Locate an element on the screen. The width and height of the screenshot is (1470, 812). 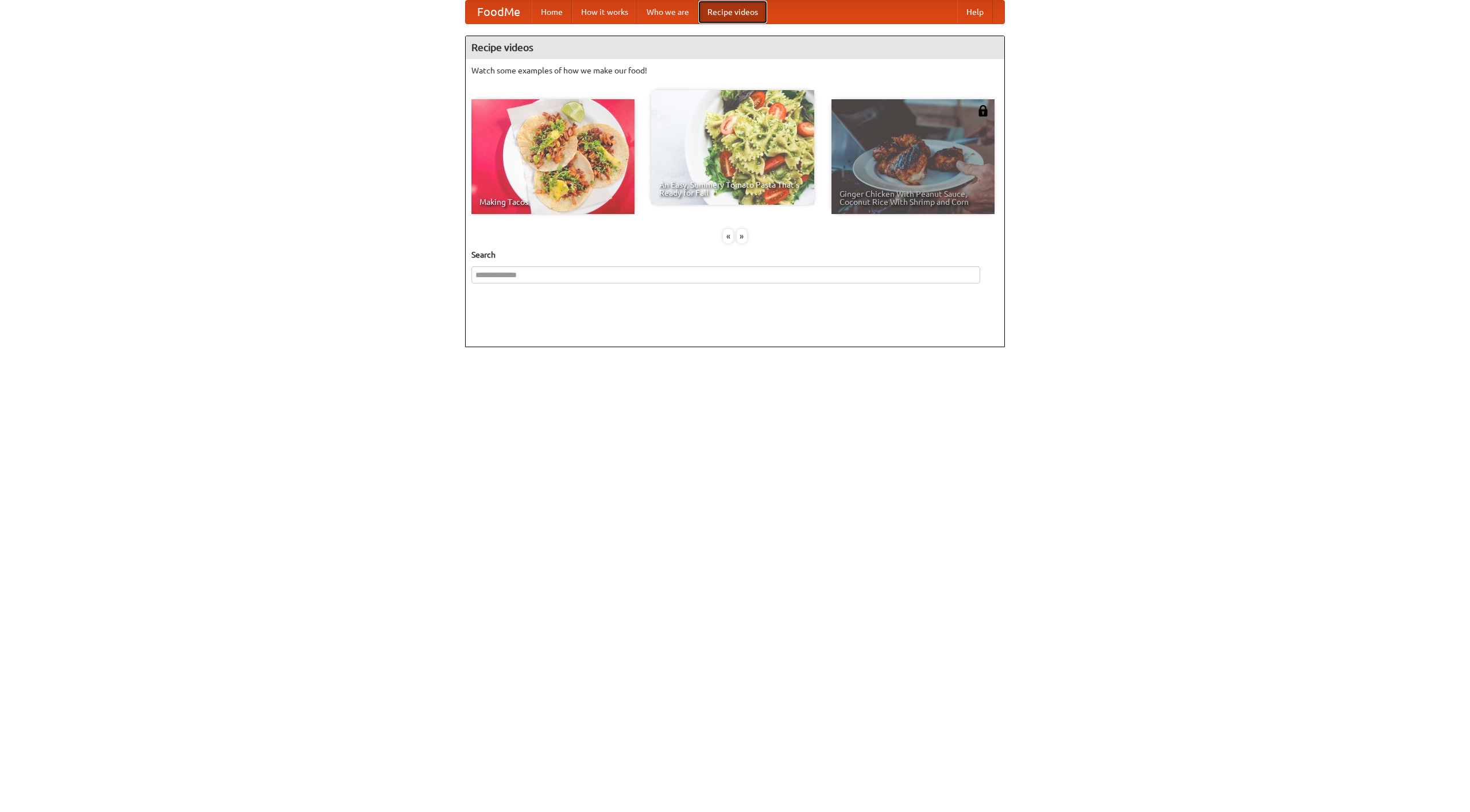
a: Who we are is located at coordinates (668, 13).